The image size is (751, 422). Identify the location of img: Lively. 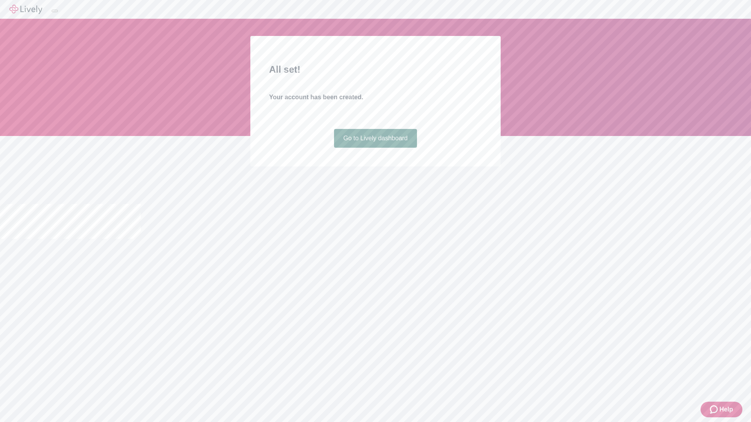
(26, 9).